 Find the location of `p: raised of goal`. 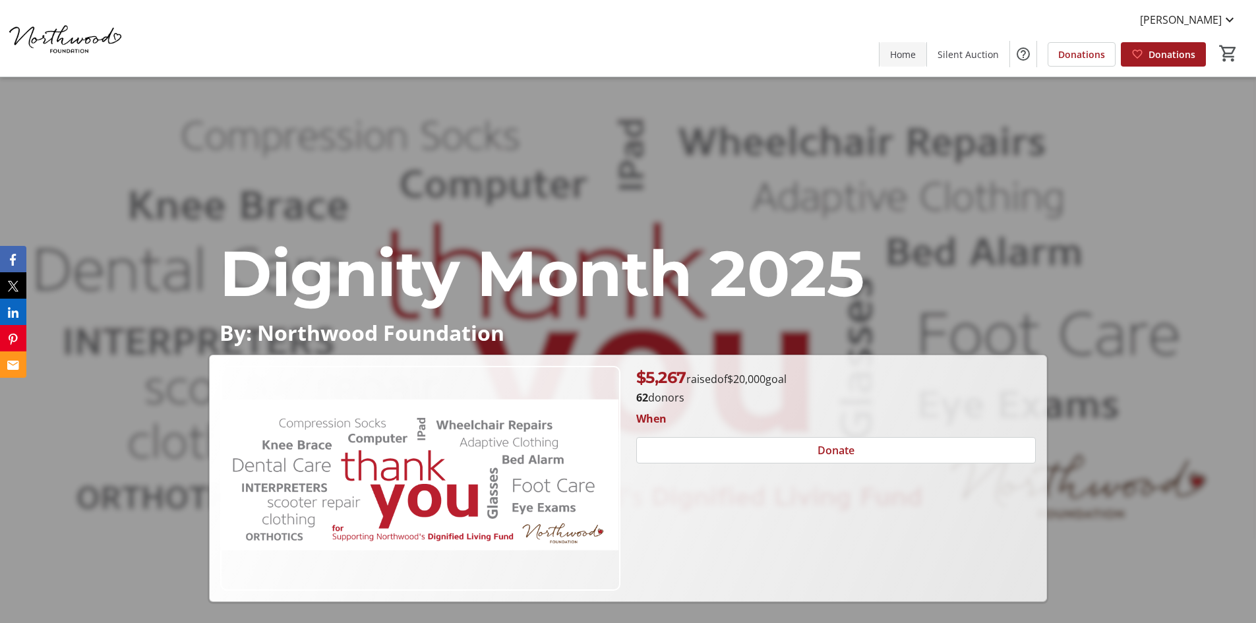

p: raised of goal is located at coordinates (711, 378).